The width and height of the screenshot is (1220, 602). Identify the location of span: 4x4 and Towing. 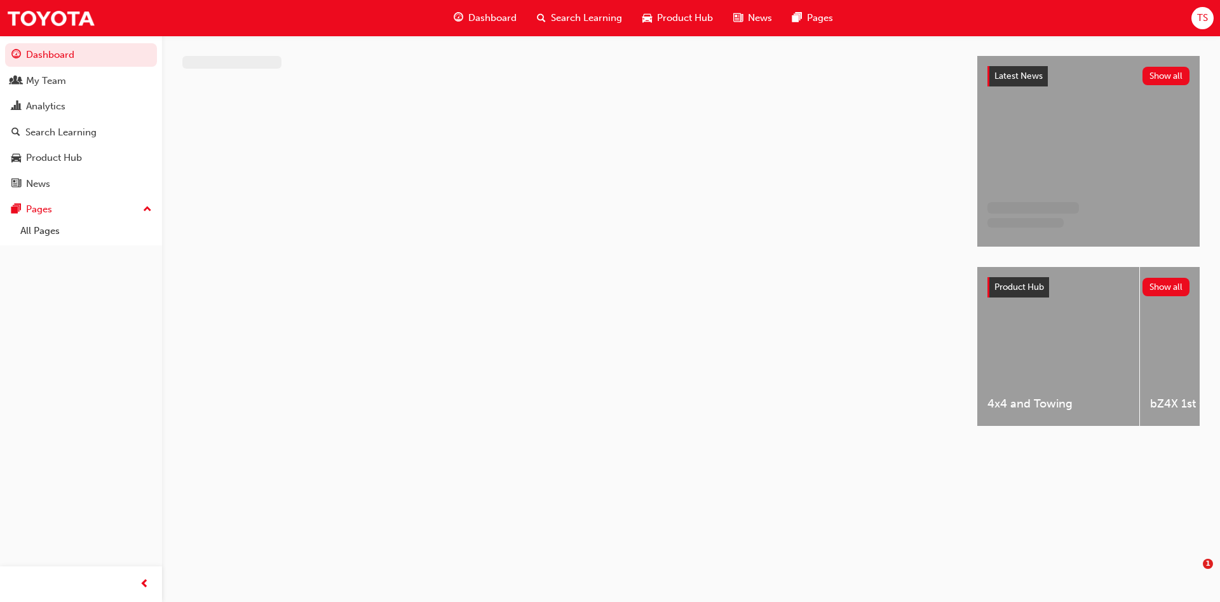
(1058, 403).